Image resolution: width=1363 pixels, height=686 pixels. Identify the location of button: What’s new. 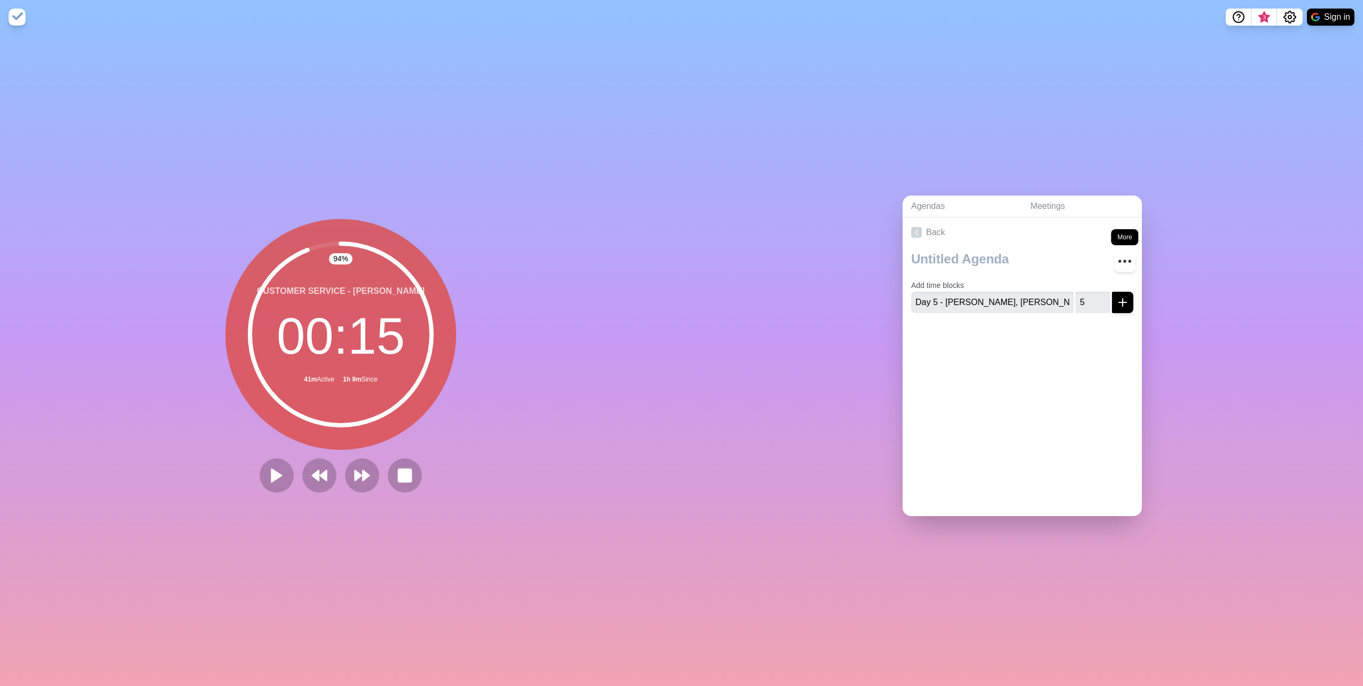
(1264, 17).